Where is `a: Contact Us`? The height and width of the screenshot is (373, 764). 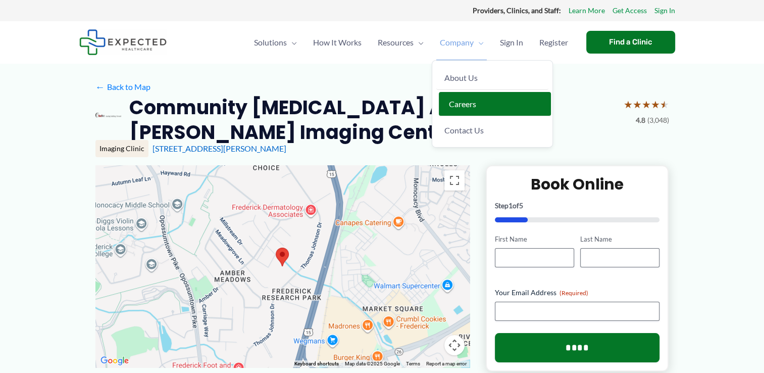 a: Contact Us is located at coordinates (492, 130).